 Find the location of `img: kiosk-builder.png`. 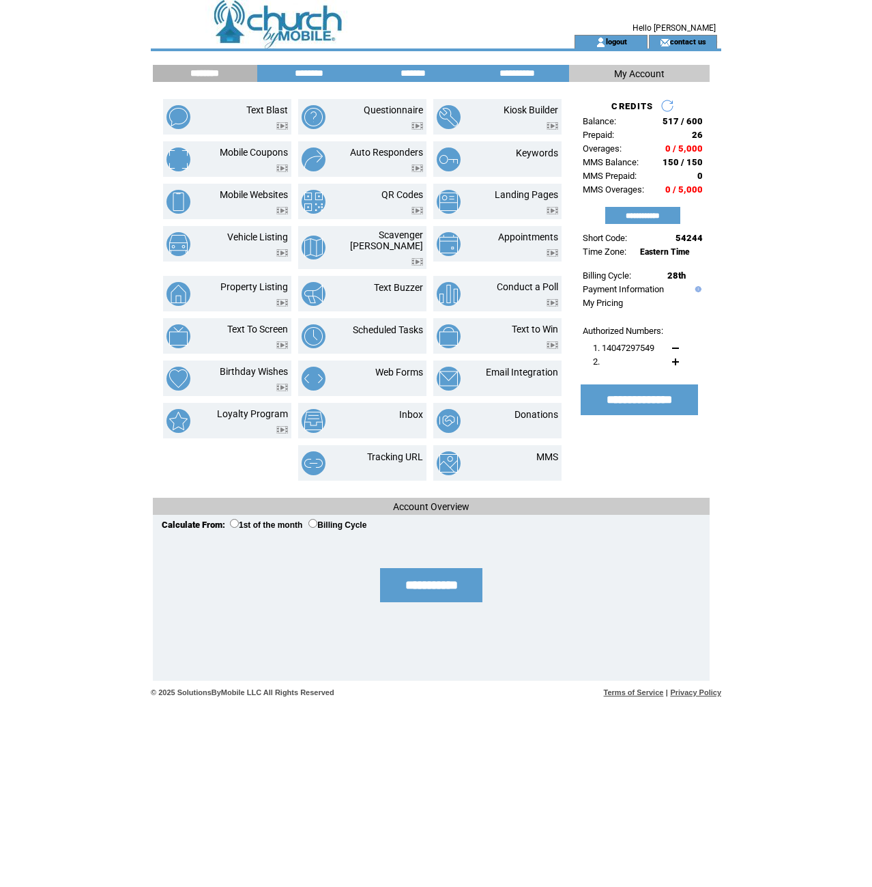

img: kiosk-builder.png is located at coordinates (448, 117).